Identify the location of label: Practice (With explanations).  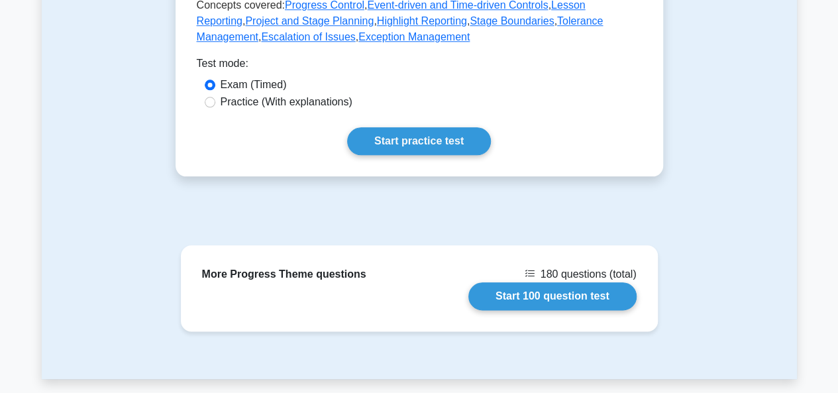
(286, 102).